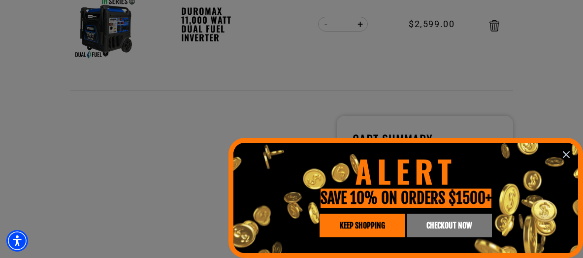 This screenshot has width=583, height=258. What do you see at coordinates (406, 198) in the screenshot?
I see `div: information` at bounding box center [406, 198].